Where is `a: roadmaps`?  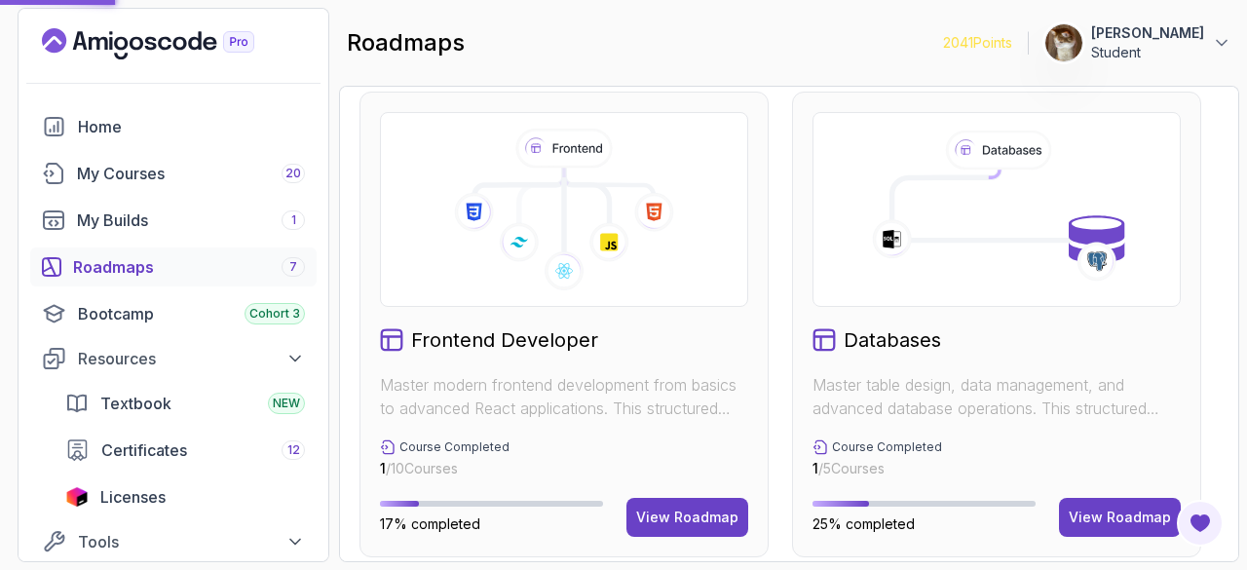 a: roadmaps is located at coordinates (173, 267).